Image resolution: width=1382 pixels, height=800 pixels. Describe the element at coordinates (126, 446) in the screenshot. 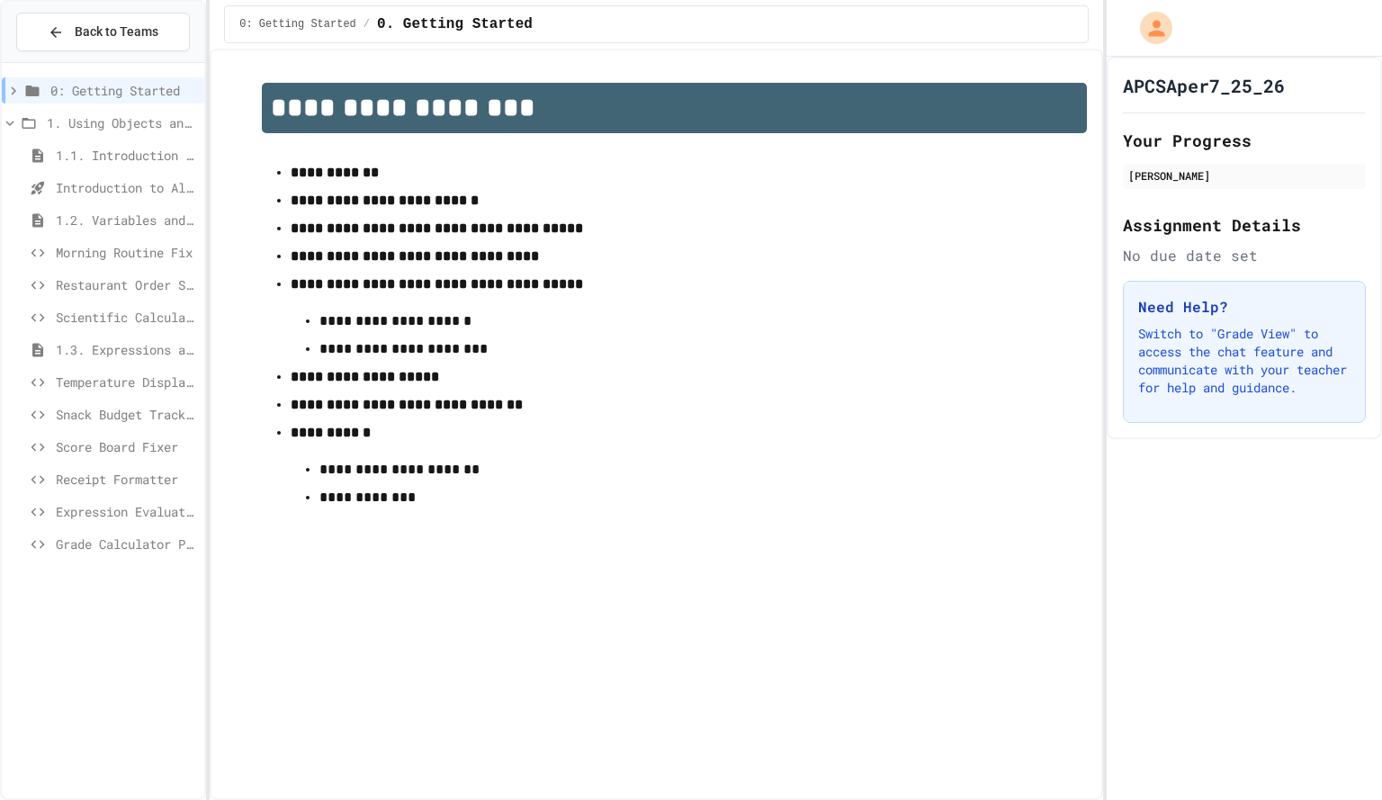

I see `span: Score Board Fixer` at that location.